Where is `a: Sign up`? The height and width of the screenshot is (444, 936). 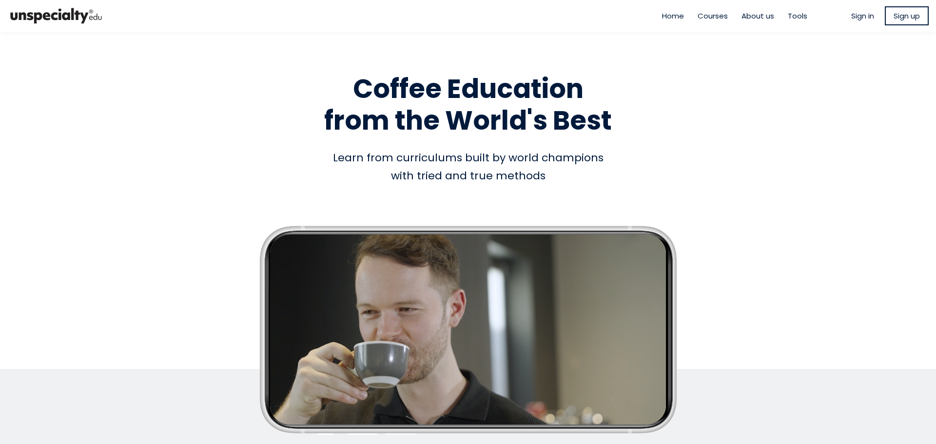
a: Sign up is located at coordinates (907, 16).